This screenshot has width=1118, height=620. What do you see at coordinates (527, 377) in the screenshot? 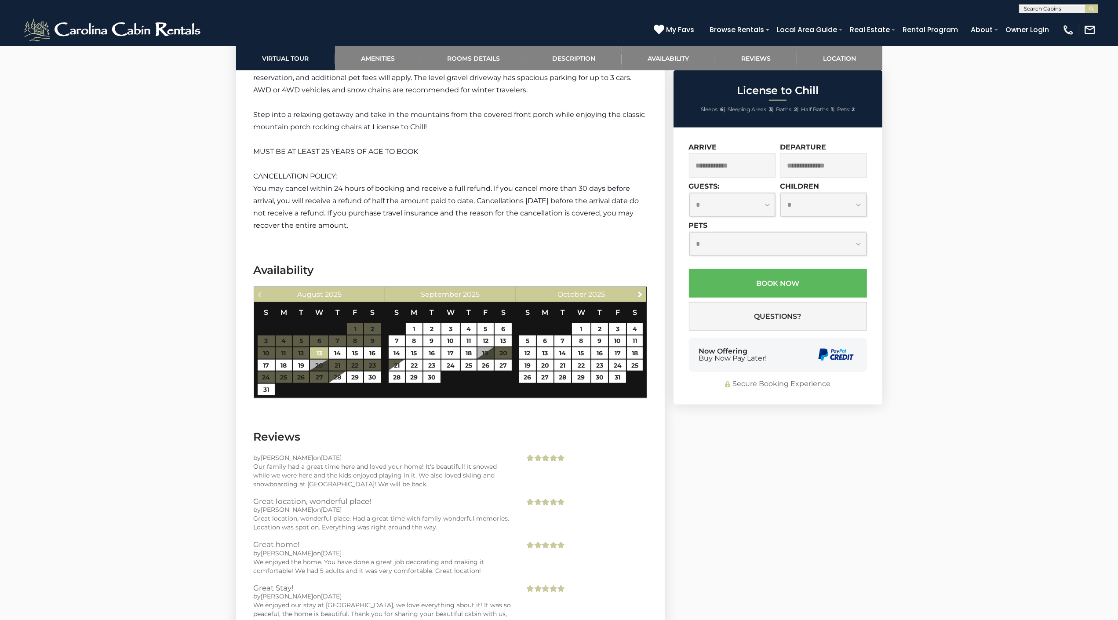
I see `a: 26` at bounding box center [527, 377].